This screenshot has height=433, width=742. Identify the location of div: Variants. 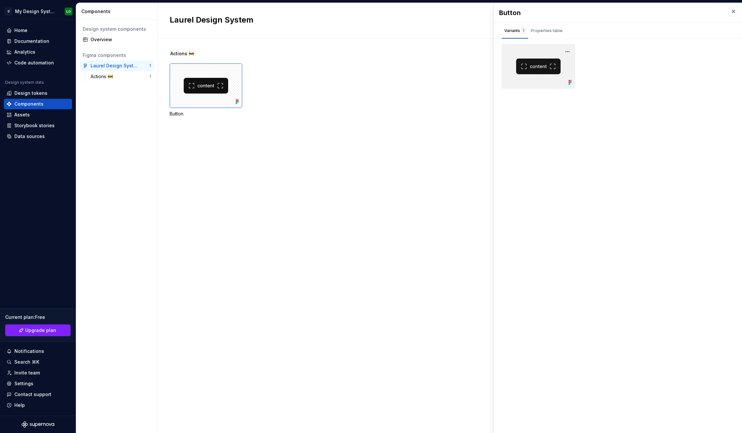
(515, 31).